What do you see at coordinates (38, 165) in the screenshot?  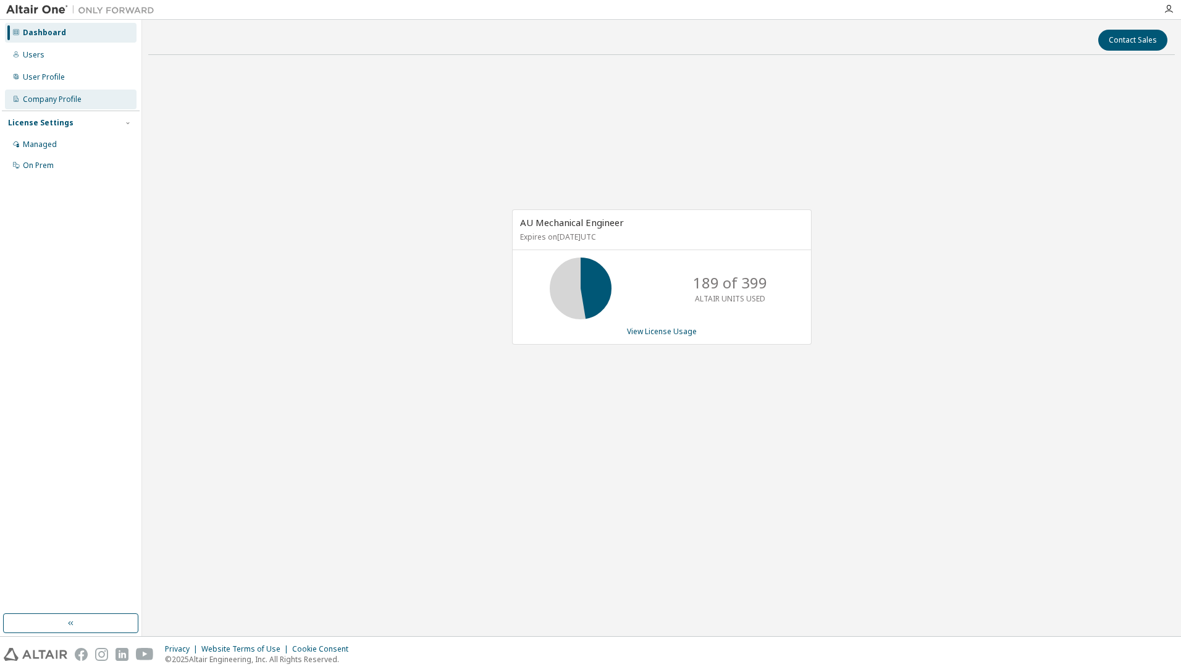 I see `div: On Prem` at bounding box center [38, 165].